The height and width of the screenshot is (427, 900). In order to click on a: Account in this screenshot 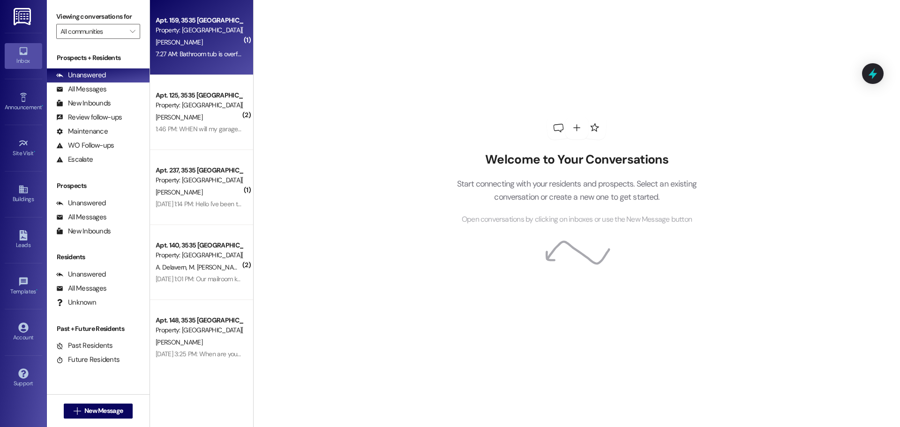, I will do `click(23, 332)`.